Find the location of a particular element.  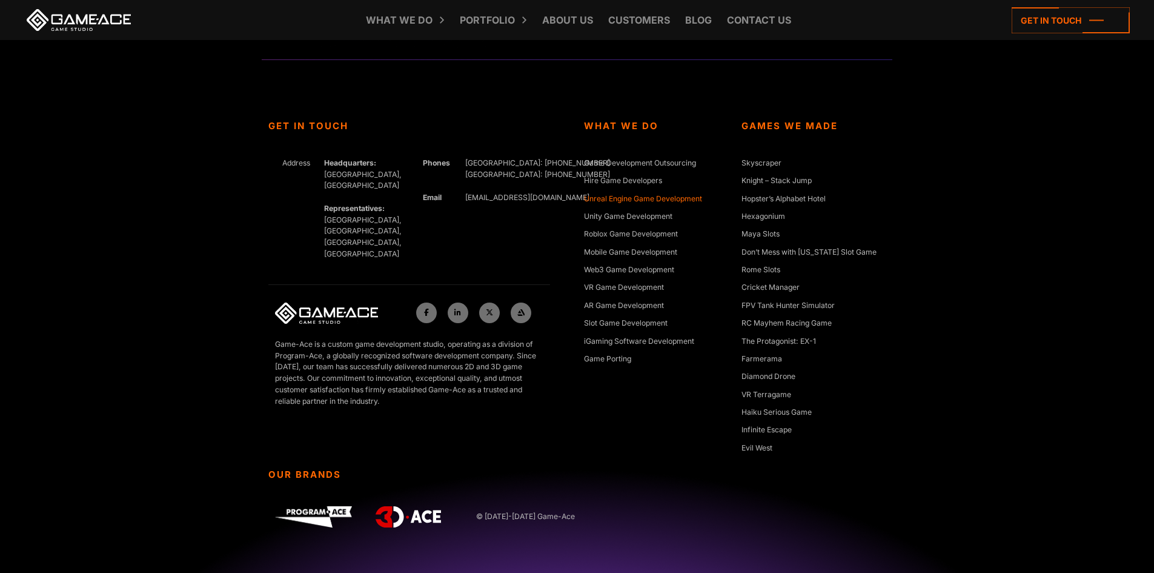

a: The Protagonist: EX-1 is located at coordinates (778, 342).